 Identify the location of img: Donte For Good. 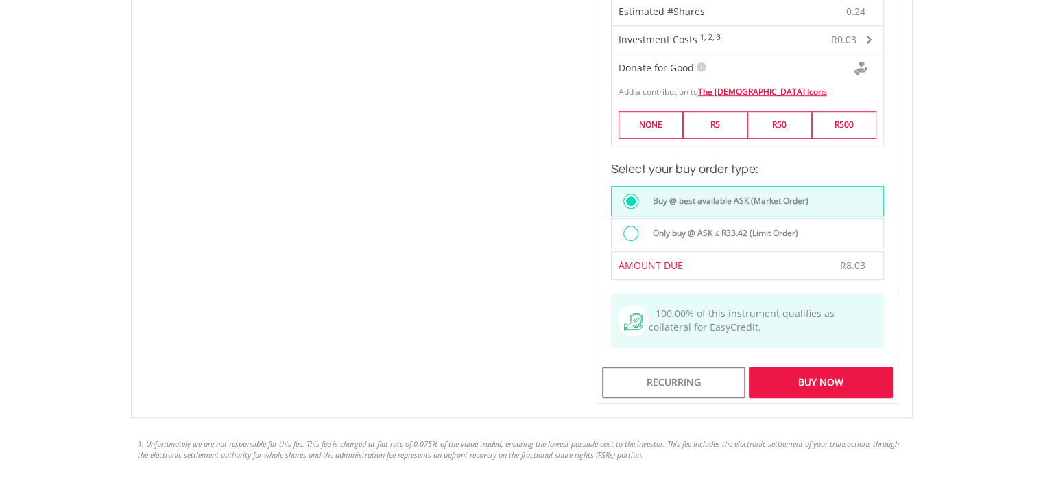
(861, 69).